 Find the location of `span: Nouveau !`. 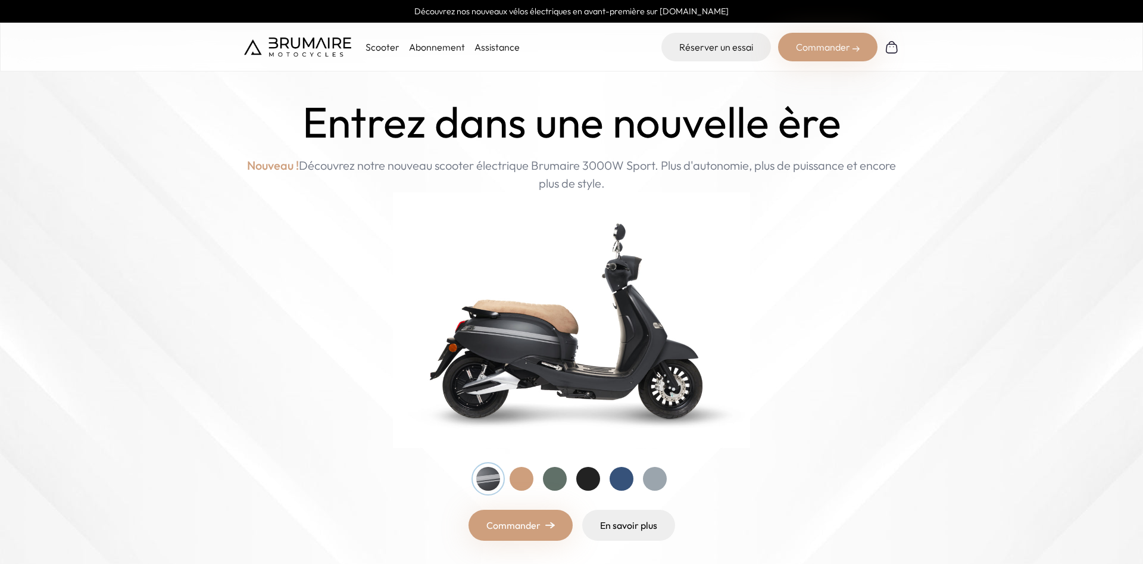

span: Nouveau ! is located at coordinates (273, 166).